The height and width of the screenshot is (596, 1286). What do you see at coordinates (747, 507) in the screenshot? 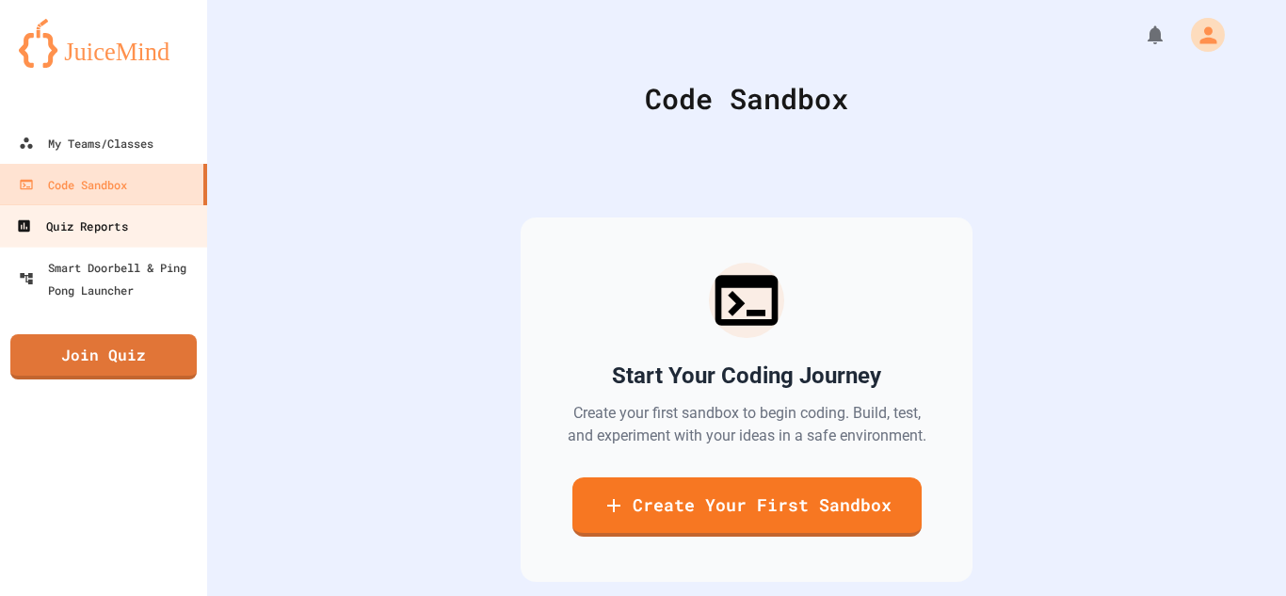
I see `a: Create Your First Sandbox` at bounding box center [747, 507].